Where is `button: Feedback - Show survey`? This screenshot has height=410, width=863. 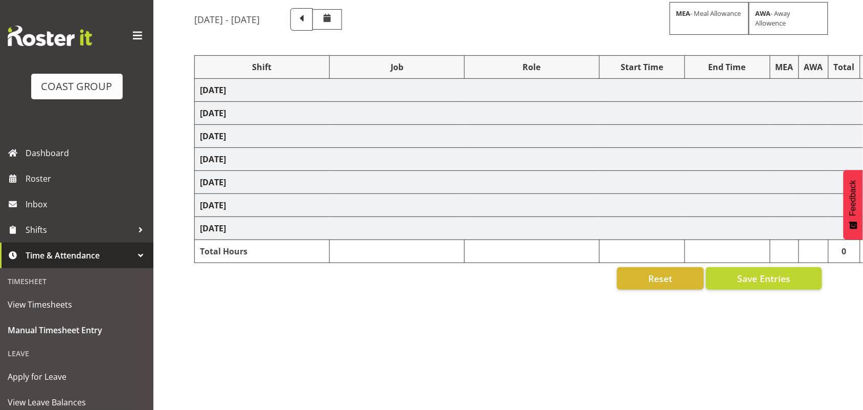
button: Feedback - Show survey is located at coordinates (853, 205).